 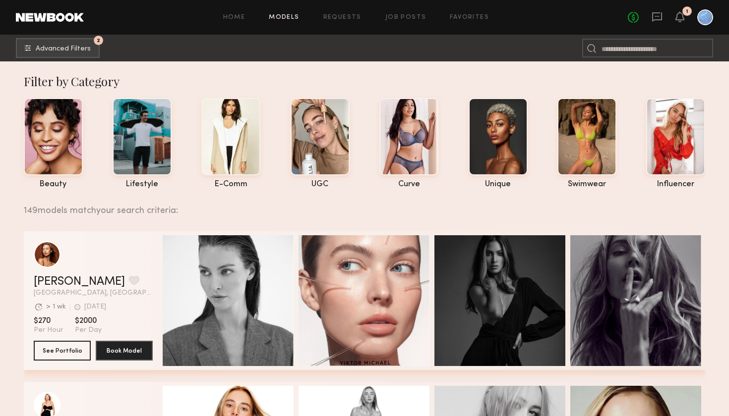 I want to click on a: Favorites, so click(x=469, y=17).